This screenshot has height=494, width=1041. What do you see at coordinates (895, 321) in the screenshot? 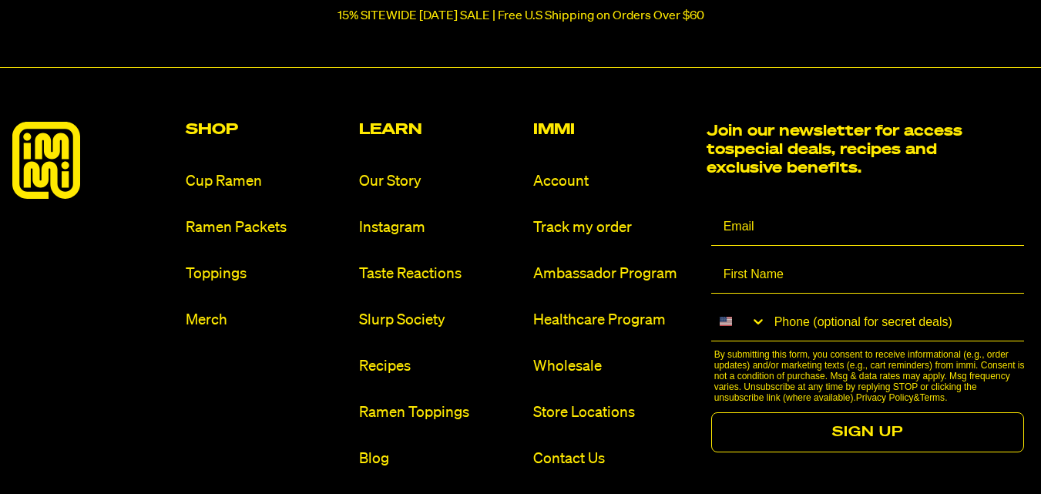
I see `input: Phone (optional for secret deals)` at bounding box center [895, 321].